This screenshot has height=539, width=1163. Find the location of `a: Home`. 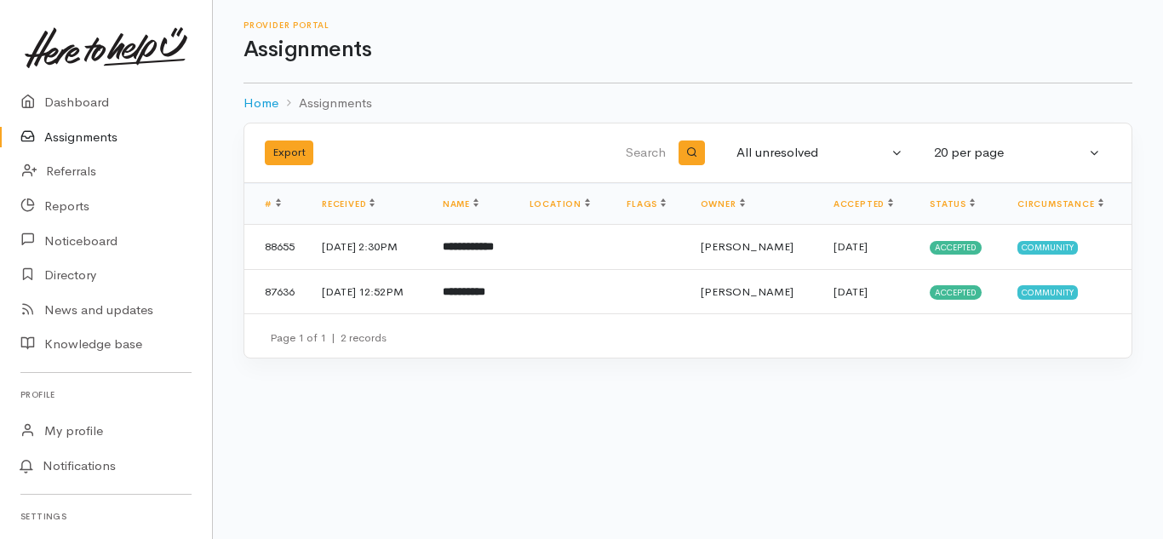

a: Home is located at coordinates (261, 103).